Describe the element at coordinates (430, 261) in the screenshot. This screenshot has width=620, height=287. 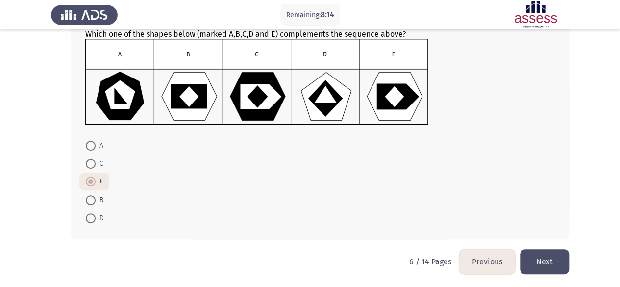
I see `p: 6 / 14 Pages` at that location.